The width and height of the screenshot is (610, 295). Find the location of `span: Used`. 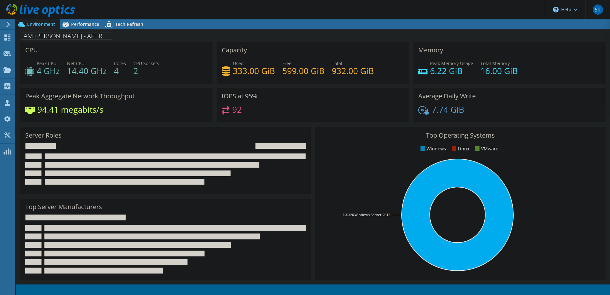

span: Used is located at coordinates (238, 63).